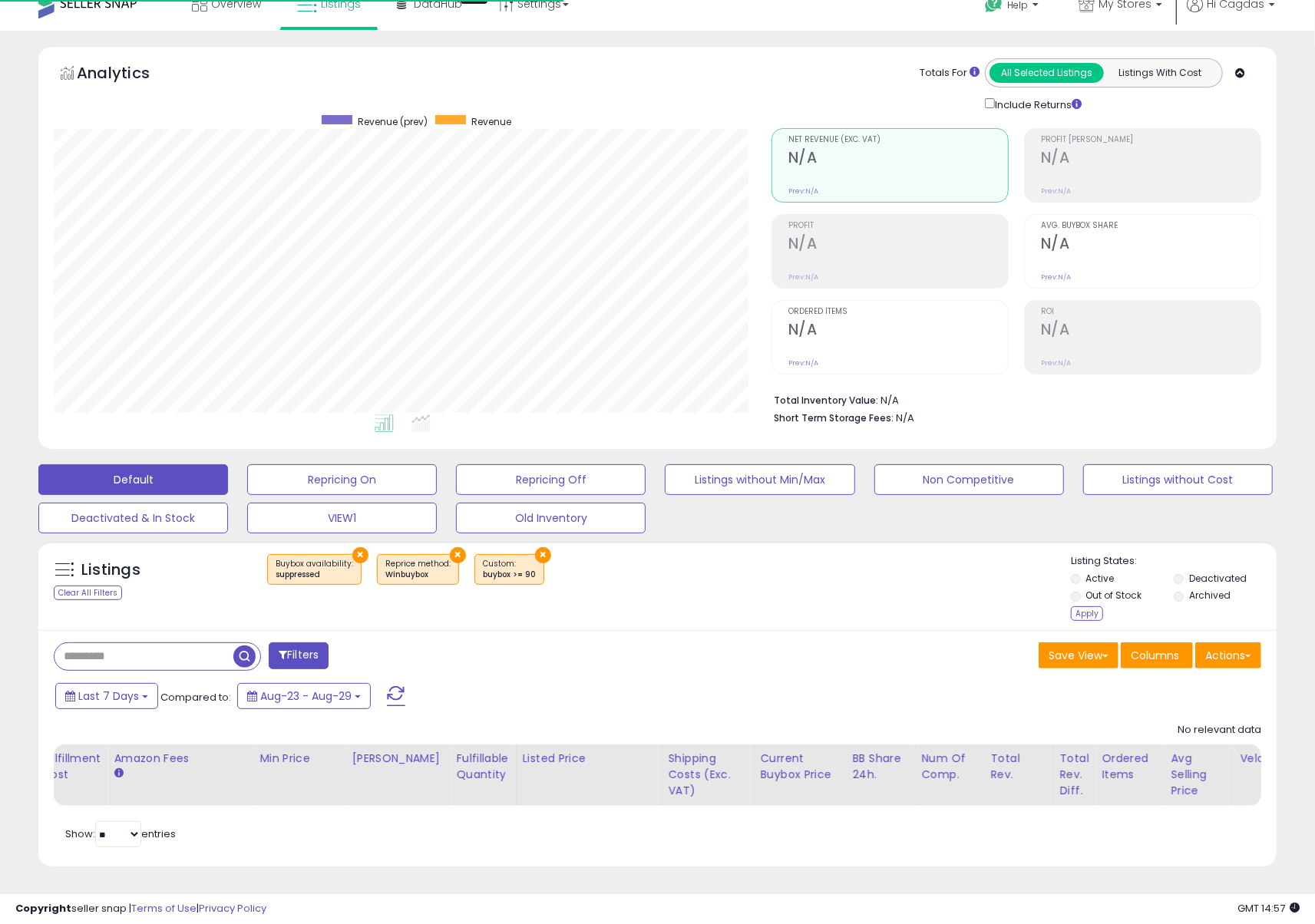  Describe the element at coordinates (1047, 72) in the screenshot. I see `button: All Selected Listings` at that location.